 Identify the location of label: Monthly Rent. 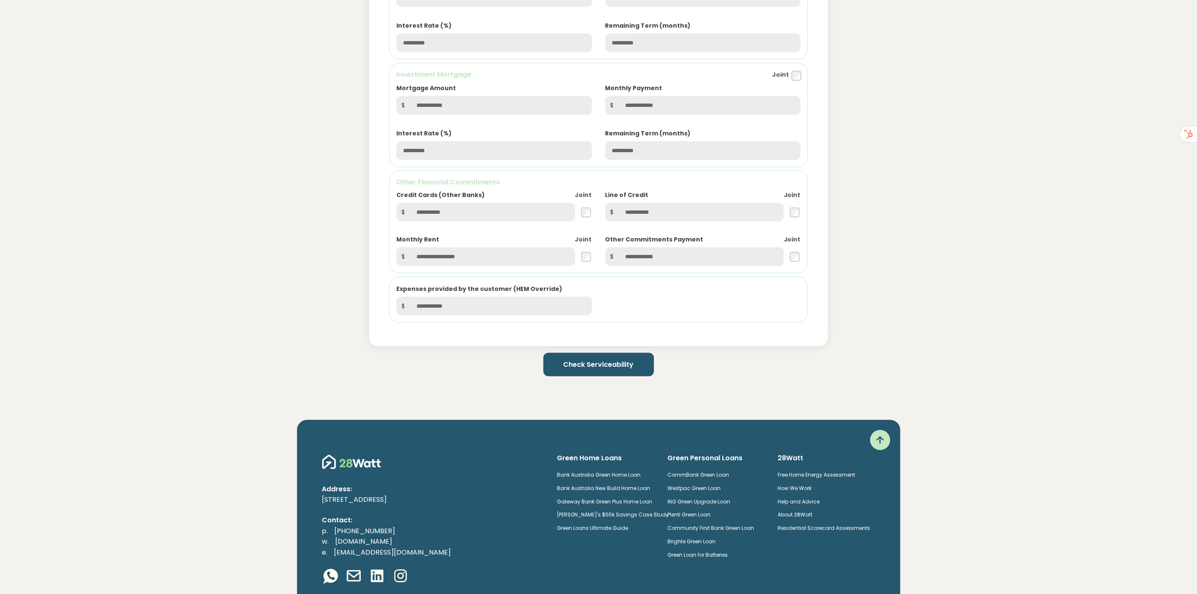
(418, 239).